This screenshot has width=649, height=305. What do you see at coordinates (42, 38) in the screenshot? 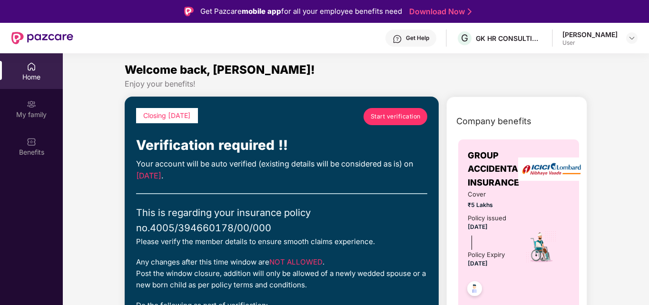
I see `img: New Pazcare Logo` at bounding box center [42, 38].